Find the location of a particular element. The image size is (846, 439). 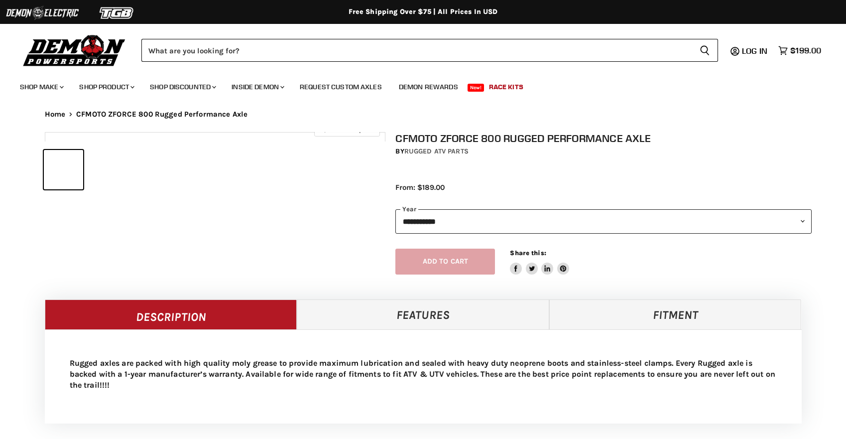

span: Share this: is located at coordinates (528, 253).